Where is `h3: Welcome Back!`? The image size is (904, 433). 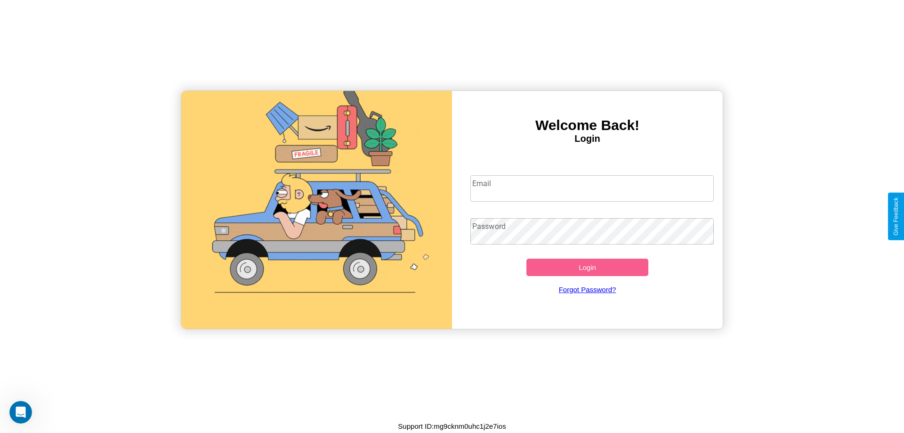
h3: Welcome Back! is located at coordinates (587, 125).